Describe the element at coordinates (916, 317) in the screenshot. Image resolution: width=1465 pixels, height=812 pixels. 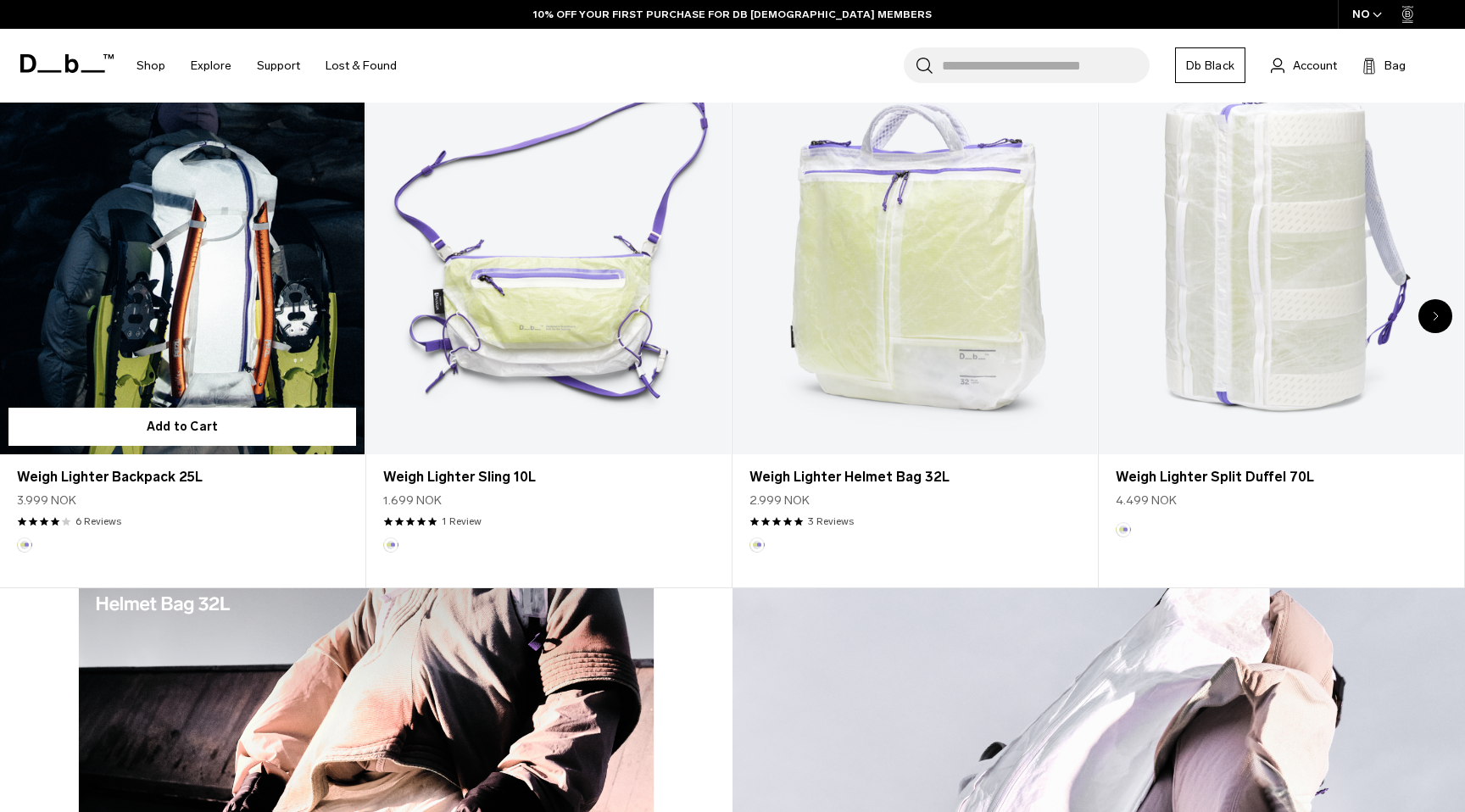
I see `div: 3 / 5` at that location.